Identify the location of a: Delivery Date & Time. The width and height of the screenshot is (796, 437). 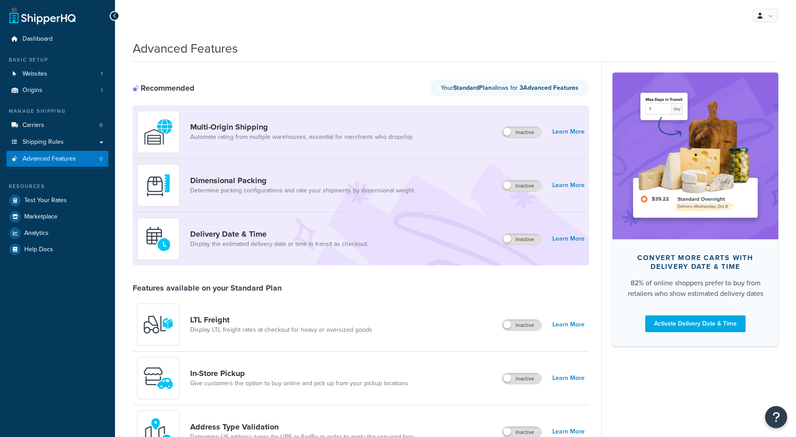
(279, 234).